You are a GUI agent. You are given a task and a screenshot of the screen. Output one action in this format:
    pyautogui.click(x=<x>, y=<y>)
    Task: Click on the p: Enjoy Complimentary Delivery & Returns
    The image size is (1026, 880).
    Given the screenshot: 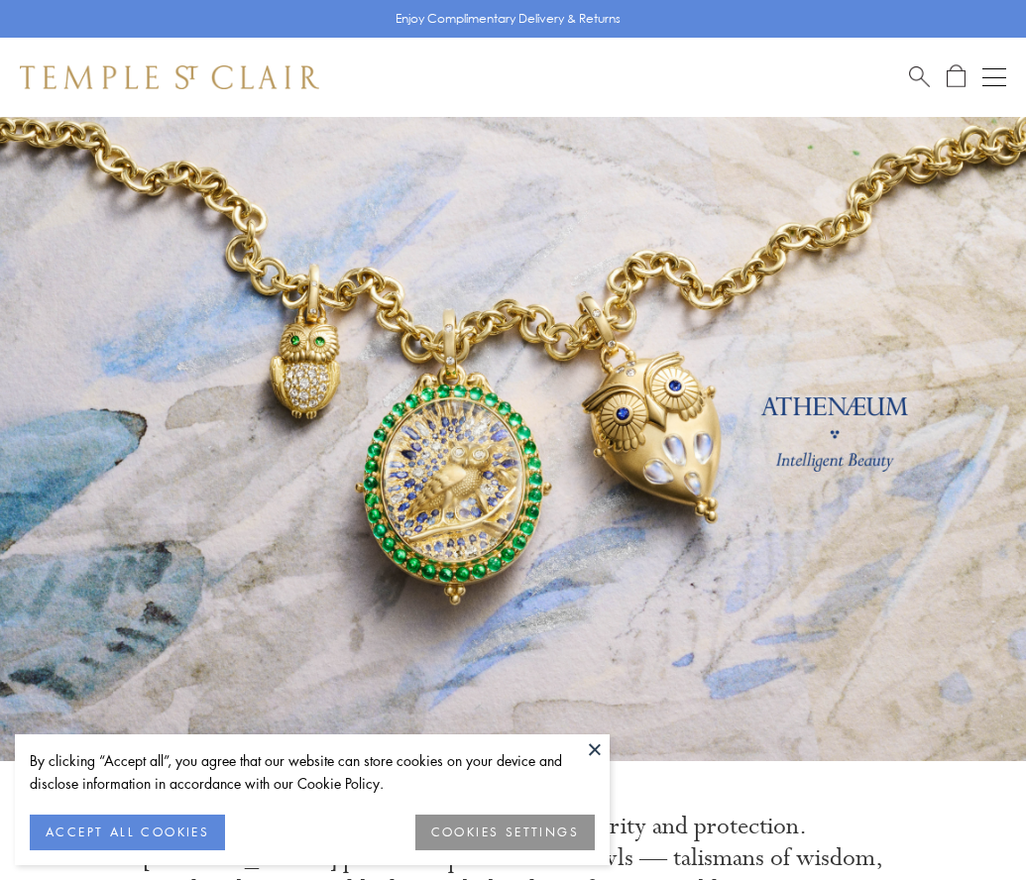 What is the action you would take?
    pyautogui.click(x=507, y=19)
    